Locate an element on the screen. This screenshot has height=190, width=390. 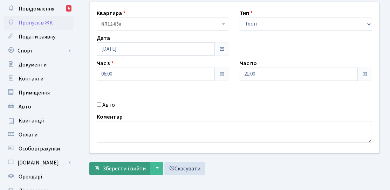
label: Авто is located at coordinates (109, 105).